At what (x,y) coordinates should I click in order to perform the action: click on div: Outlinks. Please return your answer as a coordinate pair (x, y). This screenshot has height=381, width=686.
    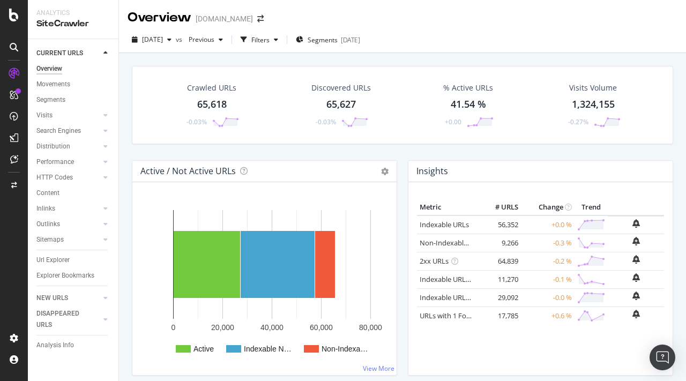
    Looking at the image, I should click on (48, 224).